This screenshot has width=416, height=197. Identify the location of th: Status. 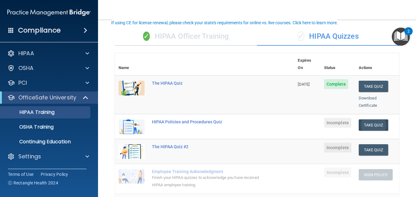
(337, 64).